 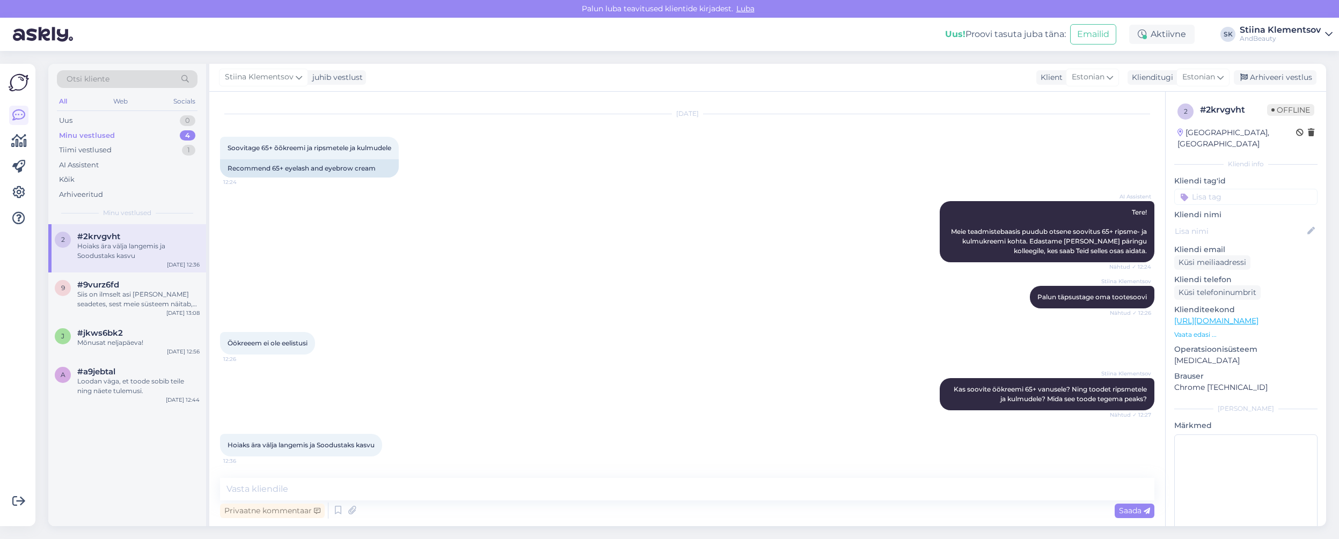 I want to click on p: Kliendi nimi, so click(x=1245, y=215).